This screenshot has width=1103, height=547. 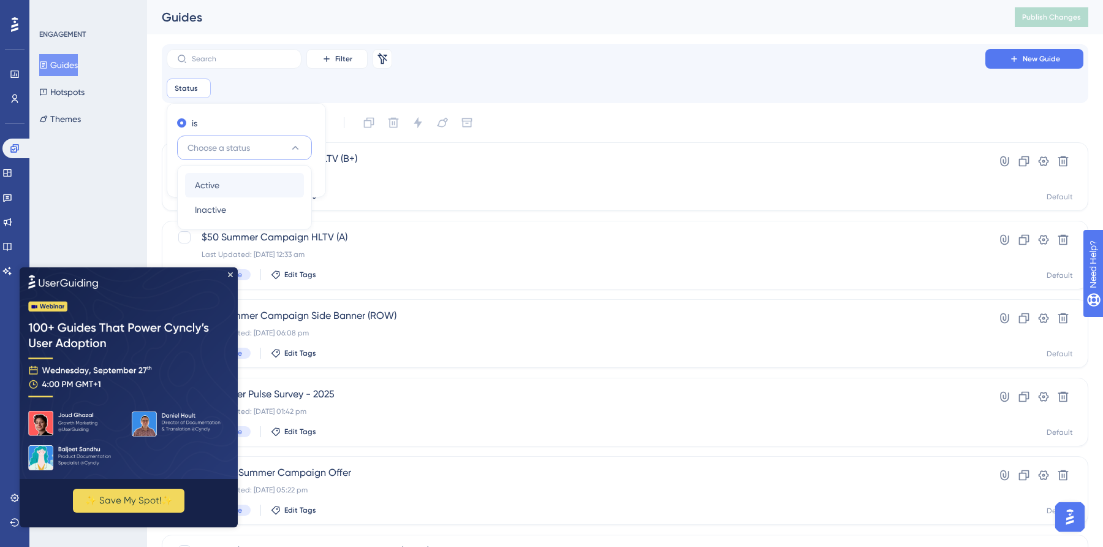 I want to click on span: Active, so click(x=207, y=185).